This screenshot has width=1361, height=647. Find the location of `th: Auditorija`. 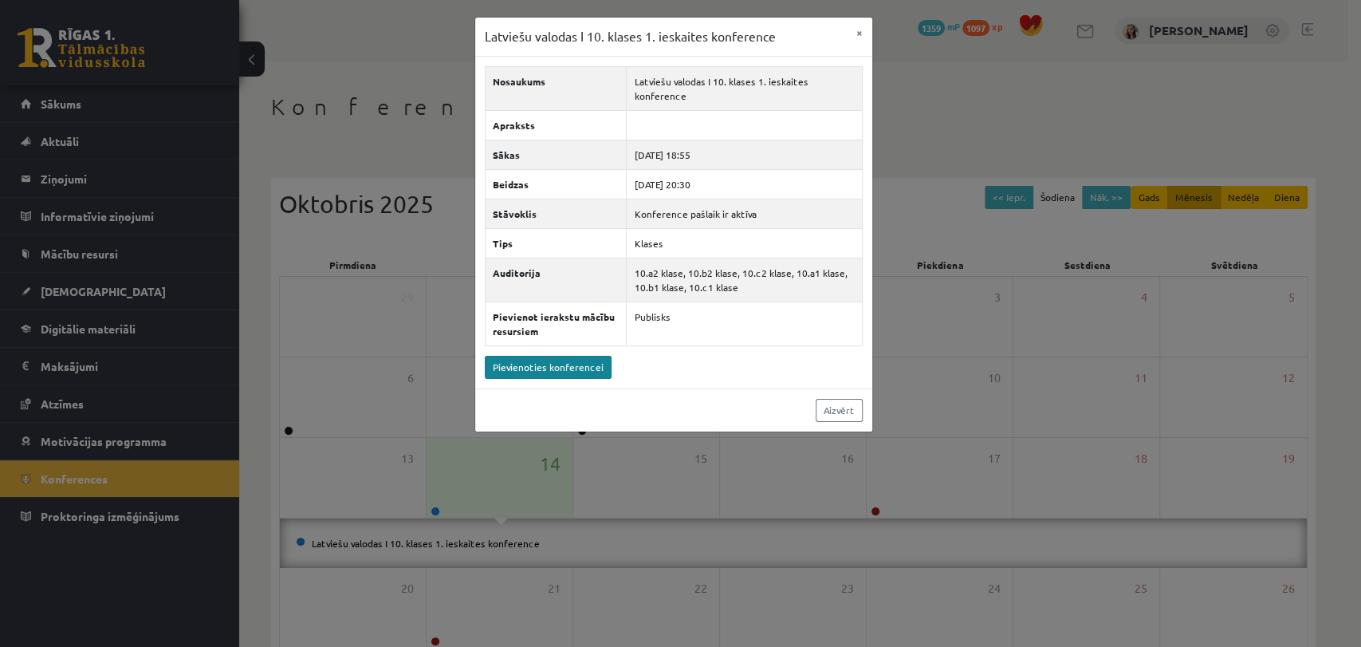

th: Auditorija is located at coordinates (556, 279).